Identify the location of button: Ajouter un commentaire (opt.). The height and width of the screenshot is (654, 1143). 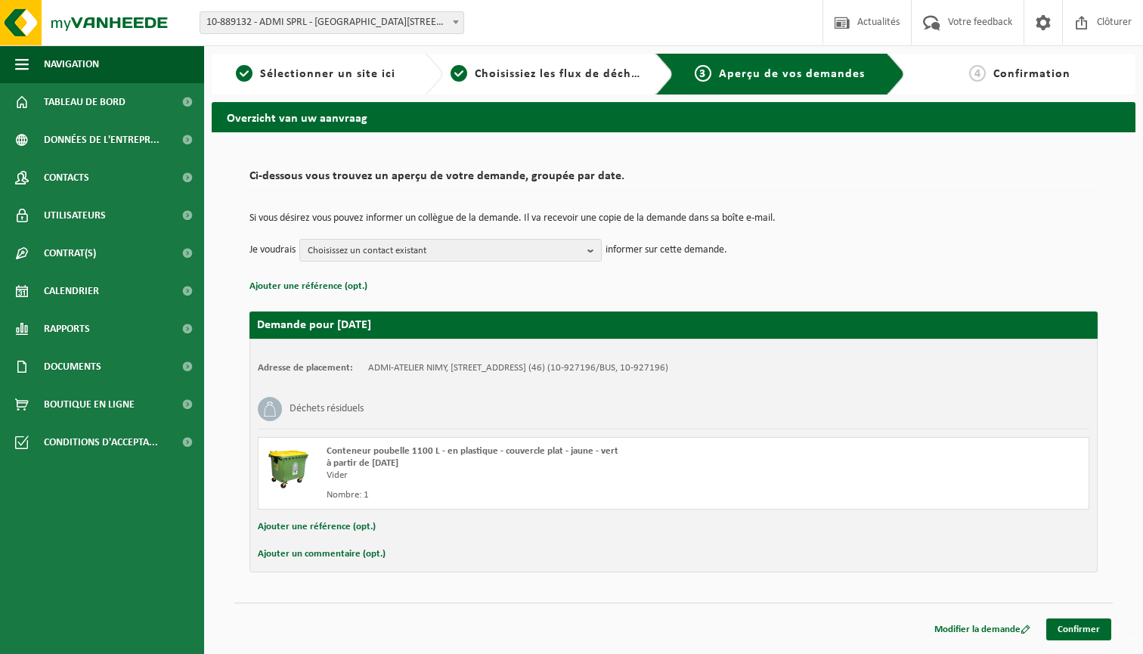
(321, 554).